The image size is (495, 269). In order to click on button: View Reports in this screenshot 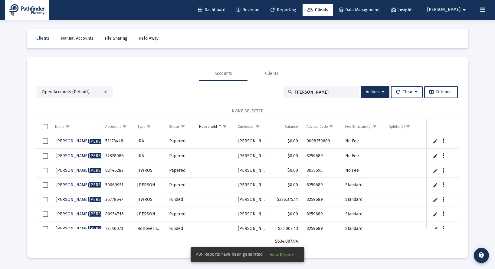, I will do `click(283, 254)`.